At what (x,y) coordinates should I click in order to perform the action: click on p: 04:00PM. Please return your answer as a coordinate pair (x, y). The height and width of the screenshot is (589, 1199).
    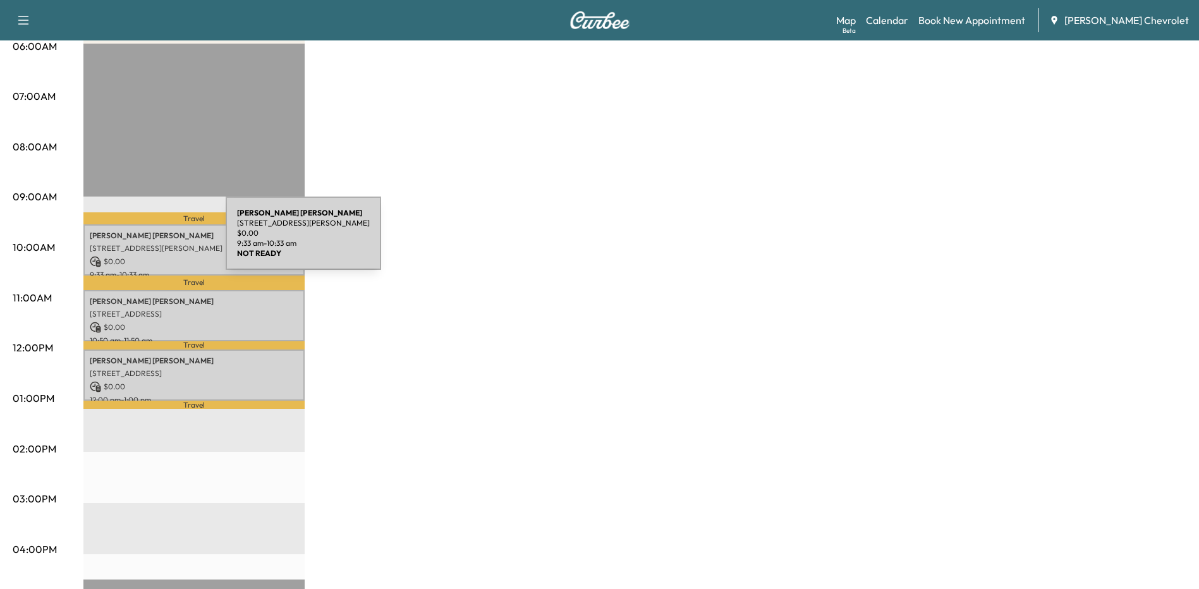
    Looking at the image, I should click on (35, 549).